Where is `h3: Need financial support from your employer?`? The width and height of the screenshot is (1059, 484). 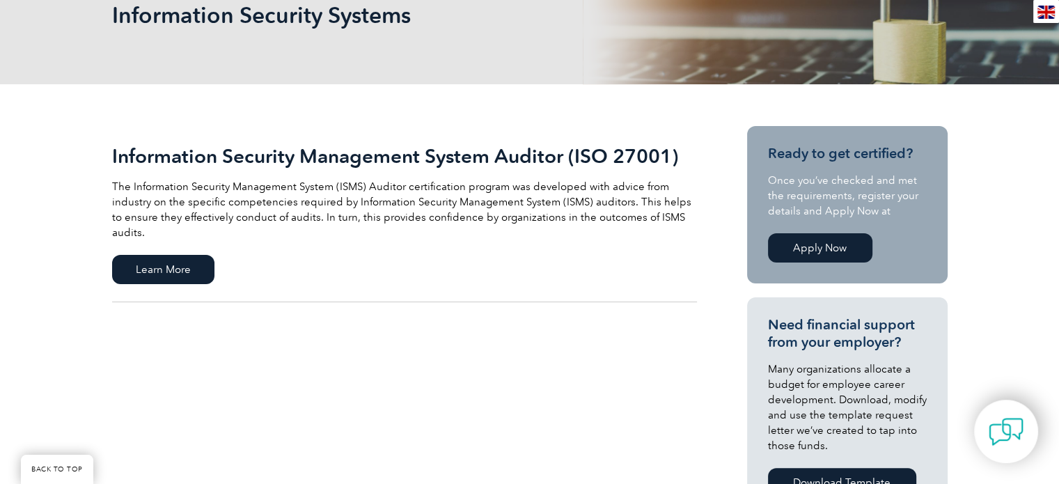 h3: Need financial support from your employer? is located at coordinates (848, 334).